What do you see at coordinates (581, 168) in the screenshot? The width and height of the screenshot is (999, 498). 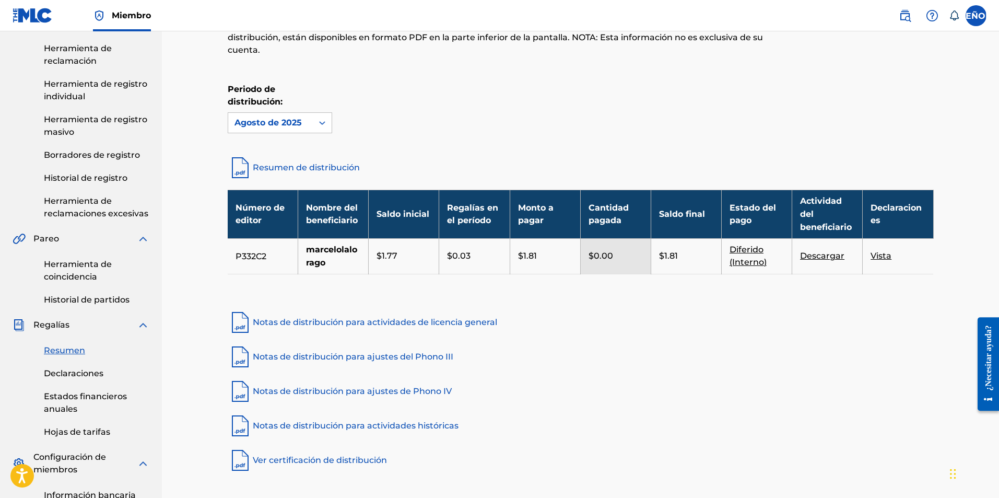 I see `a: Resumen de distribución` at bounding box center [581, 168].